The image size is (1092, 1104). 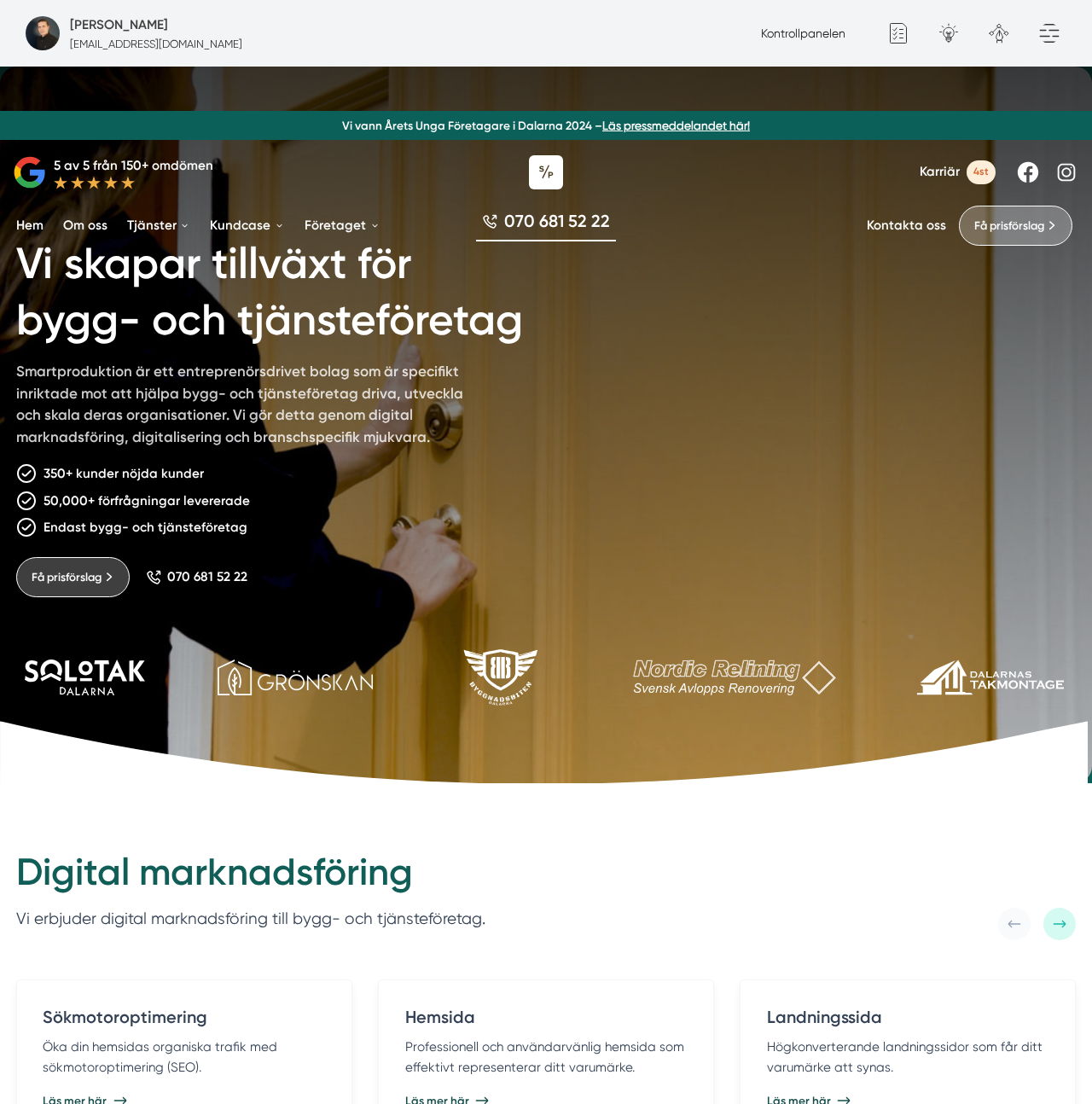 I want to click on a: Läs pressmeddelandet här!, so click(x=675, y=125).